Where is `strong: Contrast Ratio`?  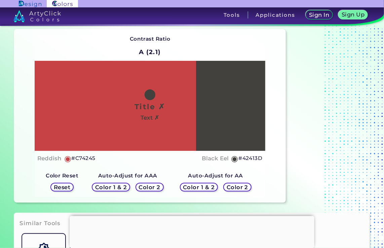
strong: Contrast Ratio is located at coordinates (150, 39).